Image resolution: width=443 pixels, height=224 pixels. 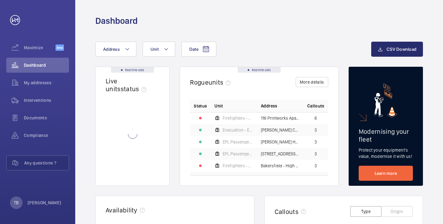 I want to click on button: Address, so click(x=116, y=49).